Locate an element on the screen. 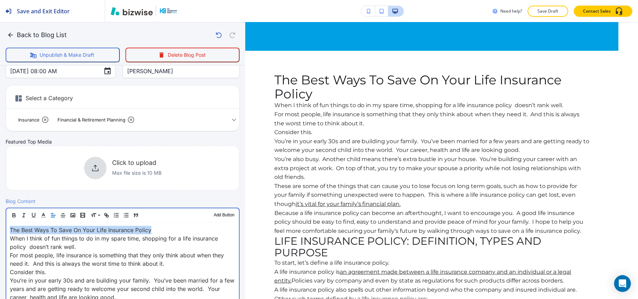 This screenshot has width=638, height=299. h6: Select a Category is located at coordinates (123, 100).